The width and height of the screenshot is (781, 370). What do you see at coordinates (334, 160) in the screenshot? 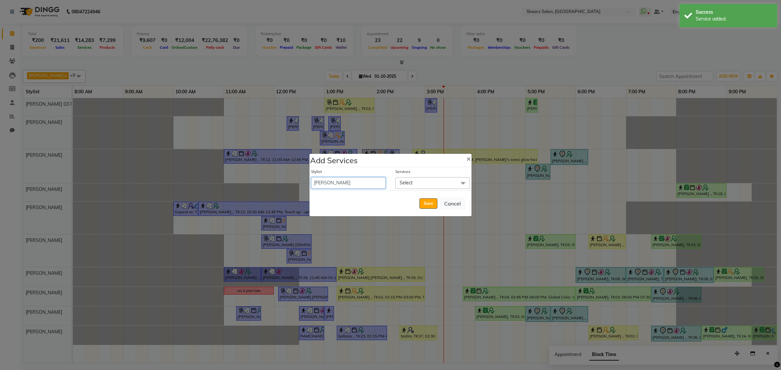
I see `h4: Add Services` at bounding box center [334, 160].